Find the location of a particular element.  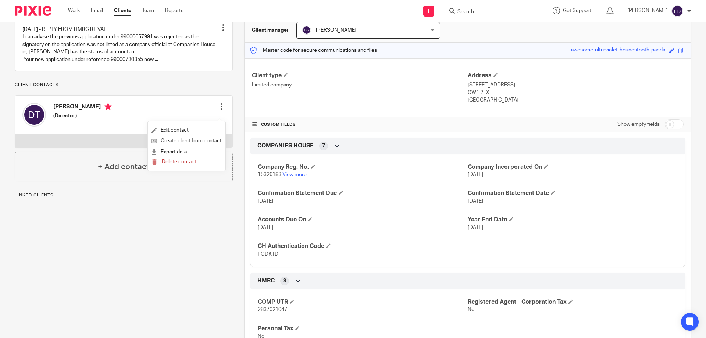

input: Search is located at coordinates (490, 12).